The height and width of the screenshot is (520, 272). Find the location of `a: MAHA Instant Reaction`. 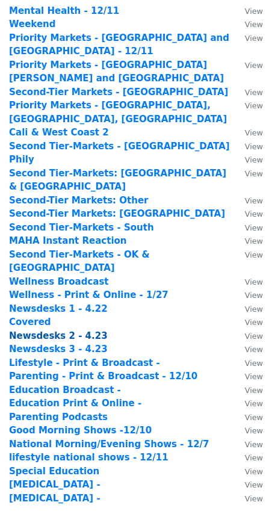

a: MAHA Instant Reaction is located at coordinates (68, 241).